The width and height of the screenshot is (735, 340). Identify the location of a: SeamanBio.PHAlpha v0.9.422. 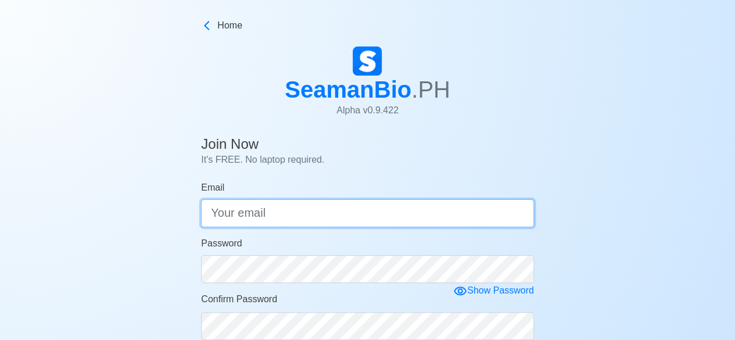
(367, 87).